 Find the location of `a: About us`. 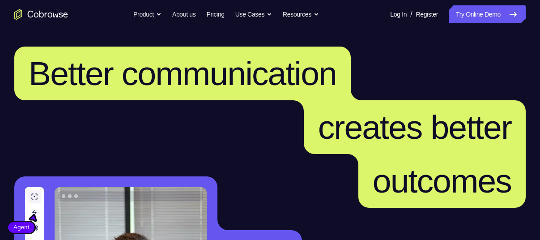

a: About us is located at coordinates (184, 14).